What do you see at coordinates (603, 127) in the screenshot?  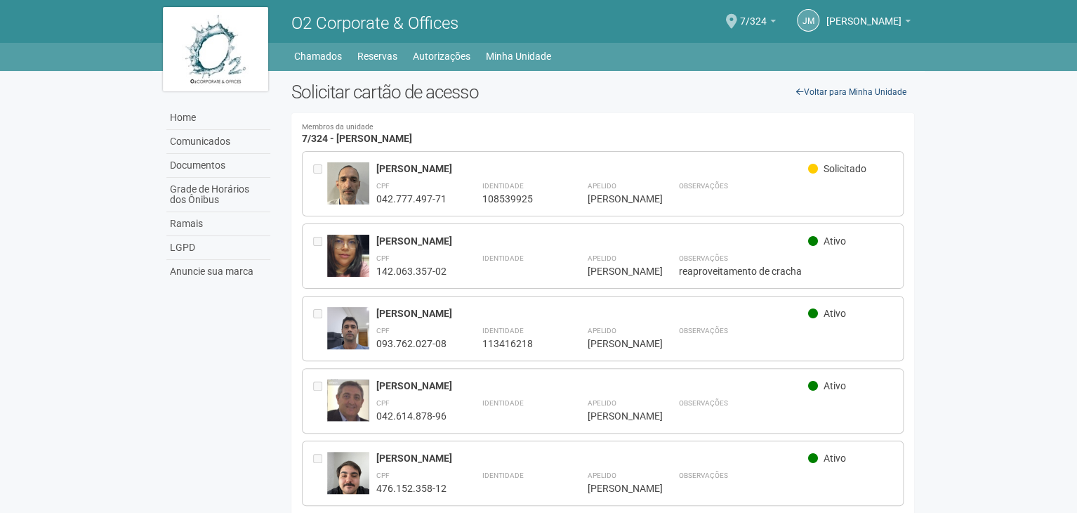 I see `small: Membros da unidade` at bounding box center [603, 127].